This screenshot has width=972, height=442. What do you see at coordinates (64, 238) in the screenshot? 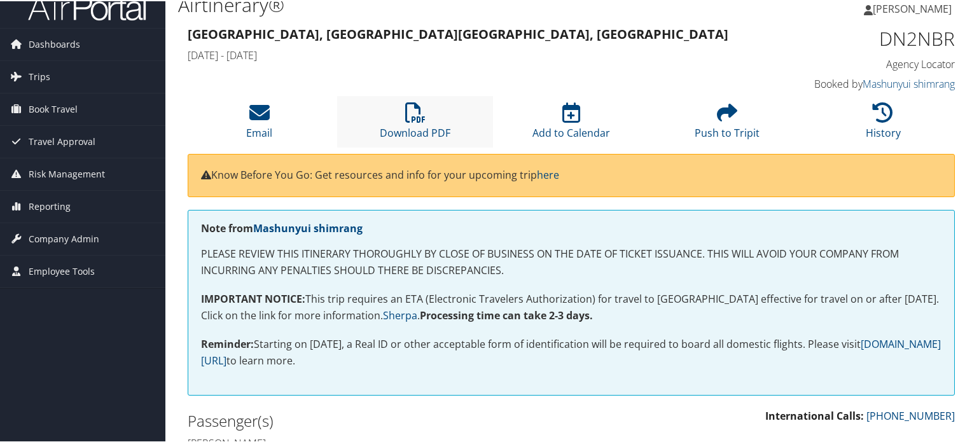
I see `span: Company Admin` at bounding box center [64, 238].